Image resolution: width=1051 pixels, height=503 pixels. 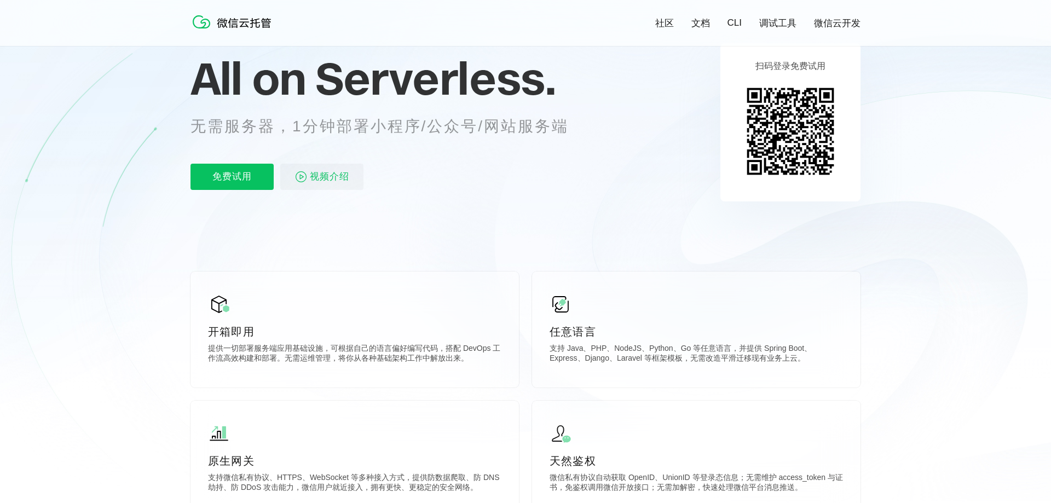 What do you see at coordinates (355, 484) in the screenshot?
I see `p: 支持微信私有协议、HTTPS、WebSocket 等多种接入方式，提供防数据爬取、防 DNS 劫持、防 DDoS 攻击能力，微信用户就近接入，拥有更快、更稳定的安全网络。` at bounding box center [355, 484].